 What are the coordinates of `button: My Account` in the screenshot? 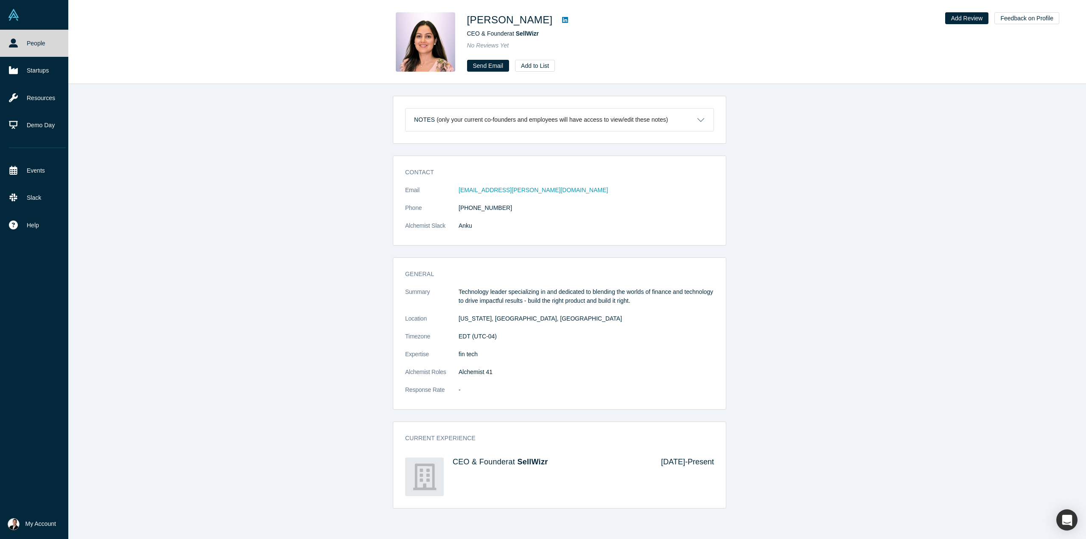 It's located at (32, 524).